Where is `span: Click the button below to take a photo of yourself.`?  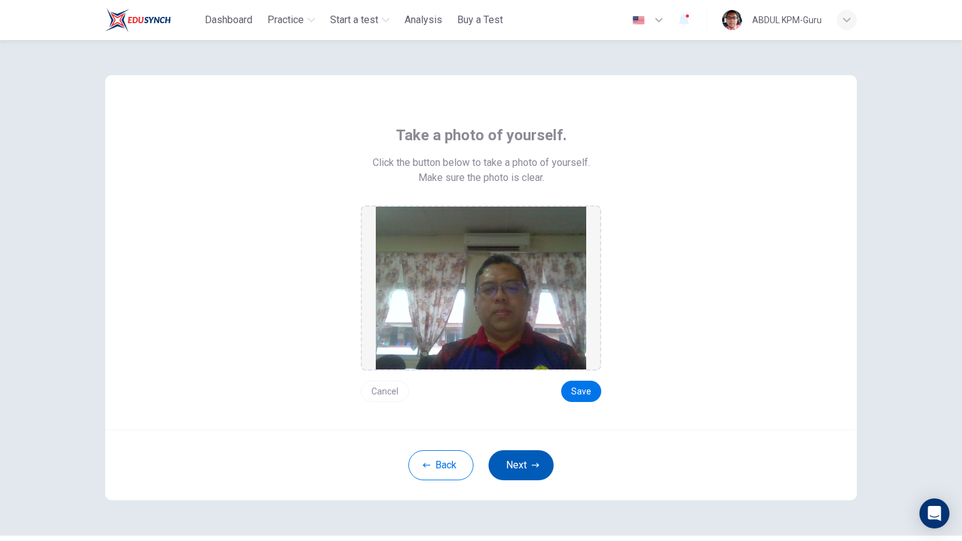
span: Click the button below to take a photo of yourself. is located at coordinates (481, 163).